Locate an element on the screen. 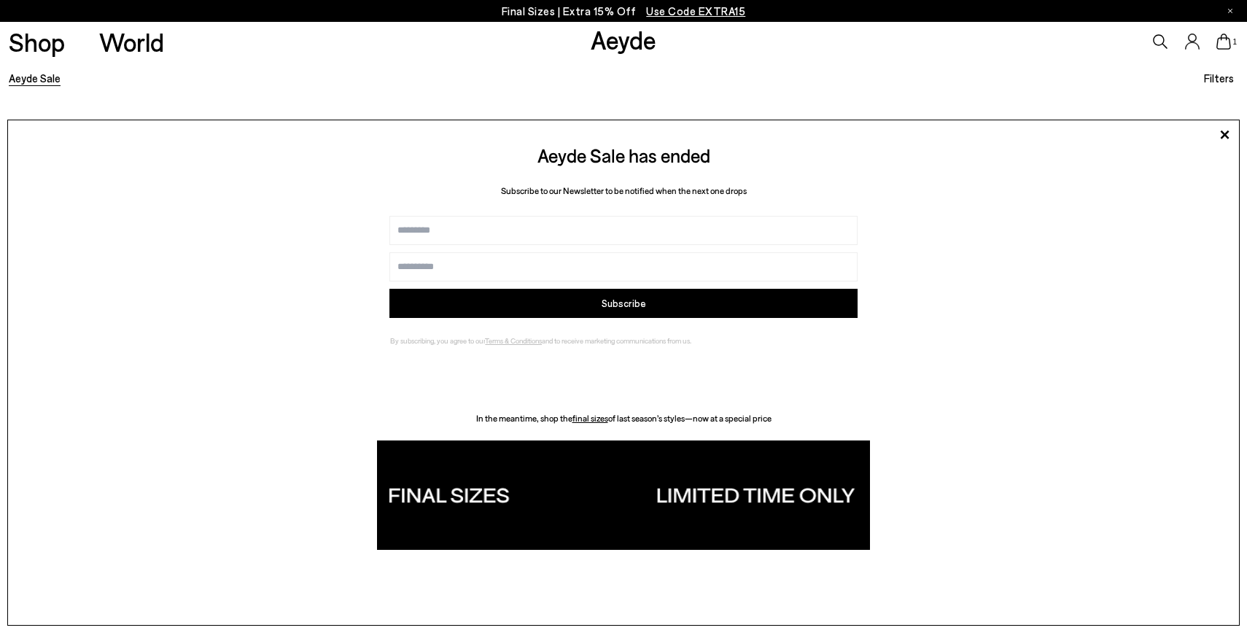 Image resolution: width=1247 pixels, height=633 pixels. span: By subscribing, you agree to our is located at coordinates (438, 341).